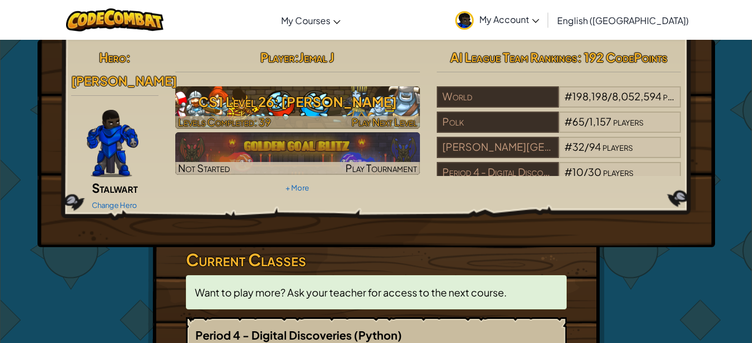 The height and width of the screenshot is (343, 752). I want to click on div: Period 4 - Digital Discoveries, so click(498, 173).